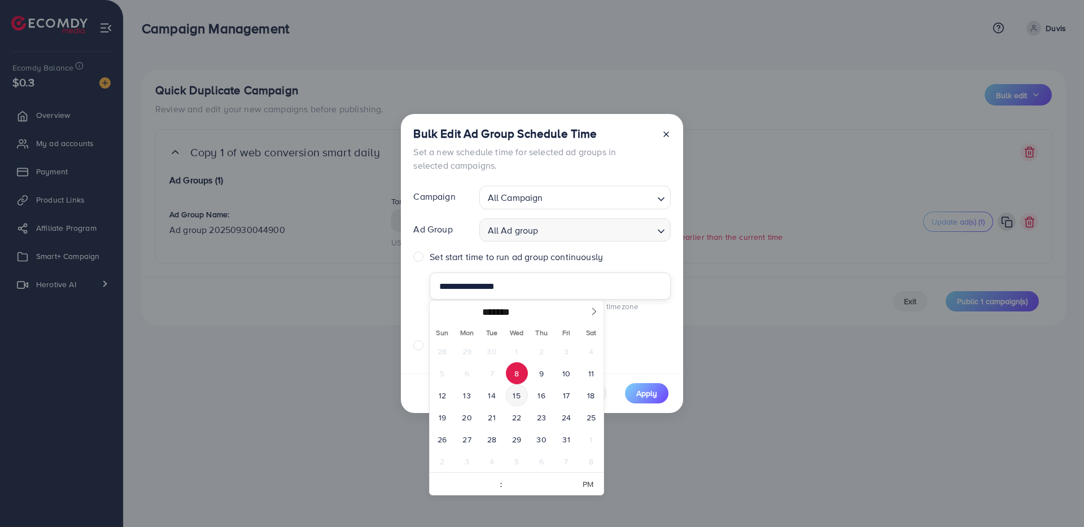 The image size is (1084, 527). Describe the element at coordinates (541, 373) in the screenshot. I see `span: October 9, 2025` at that location.